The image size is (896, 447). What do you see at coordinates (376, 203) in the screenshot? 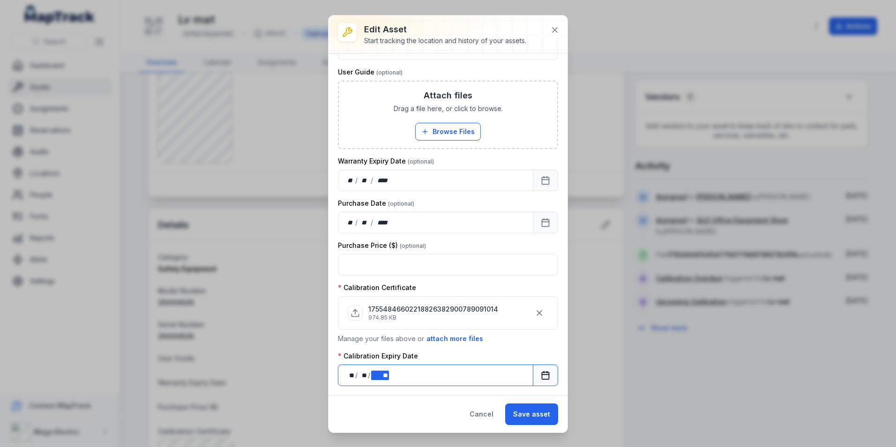
I see `label: Purchase Date` at bounding box center [376, 203].